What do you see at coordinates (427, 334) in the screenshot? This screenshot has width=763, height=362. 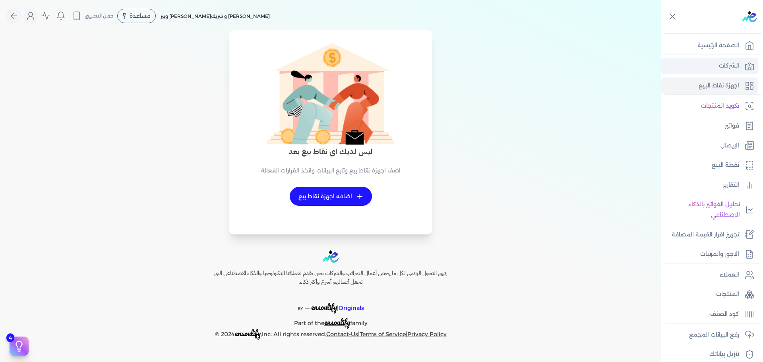 I see `a: Privacy Policy` at bounding box center [427, 334].